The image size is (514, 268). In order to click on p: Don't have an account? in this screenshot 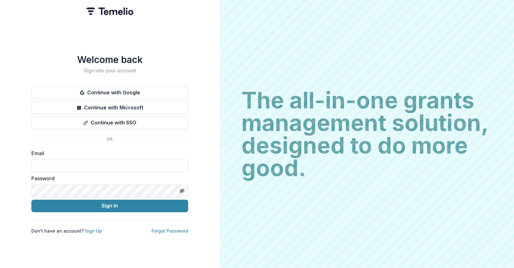, I will do `click(67, 231)`.